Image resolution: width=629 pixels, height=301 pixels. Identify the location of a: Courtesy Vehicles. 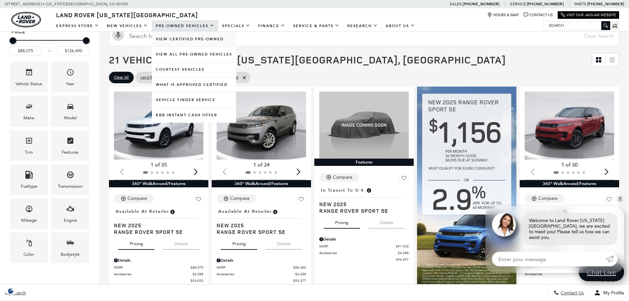
(194, 69).